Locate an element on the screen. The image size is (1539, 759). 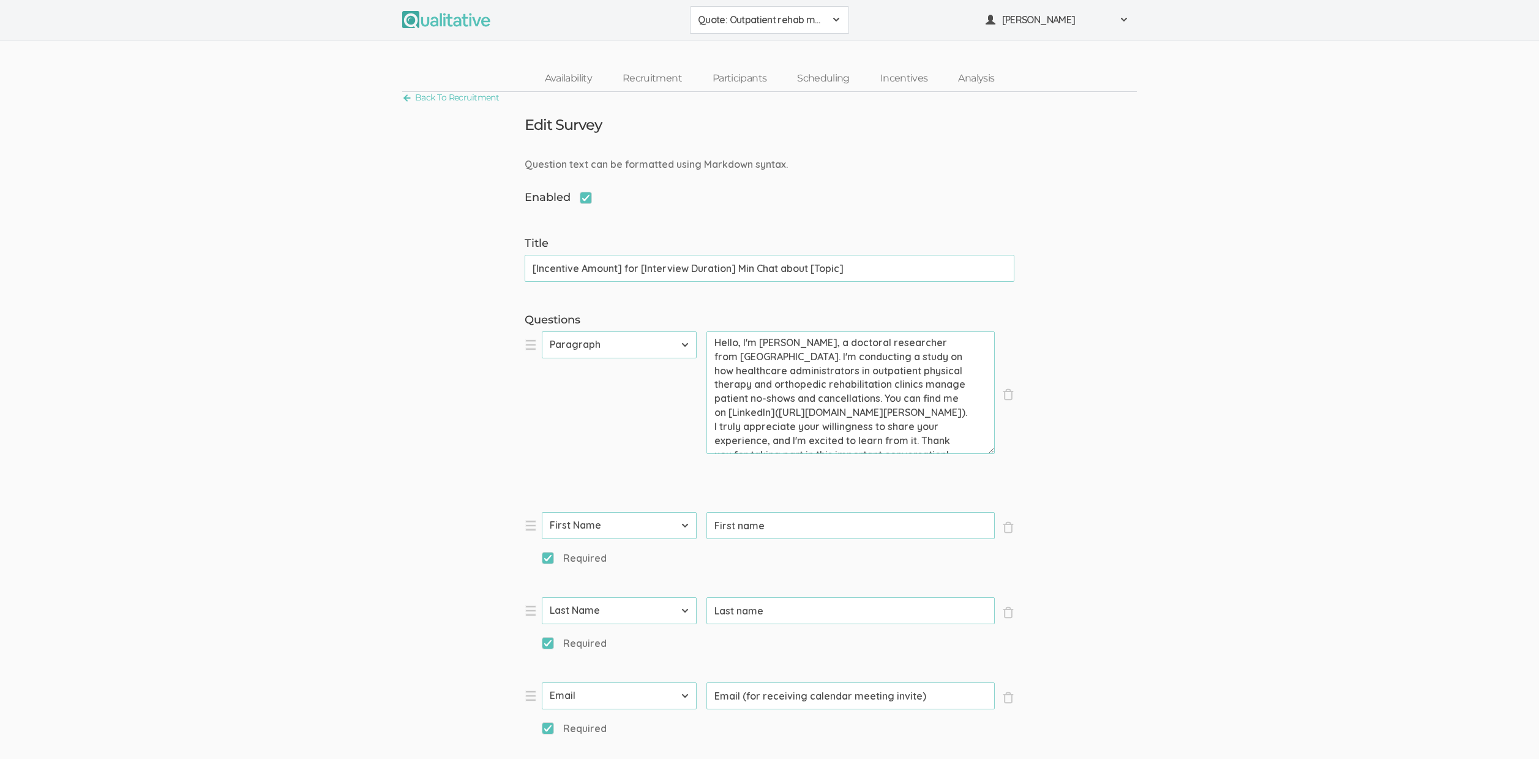
a: Analysis is located at coordinates (976, 78).